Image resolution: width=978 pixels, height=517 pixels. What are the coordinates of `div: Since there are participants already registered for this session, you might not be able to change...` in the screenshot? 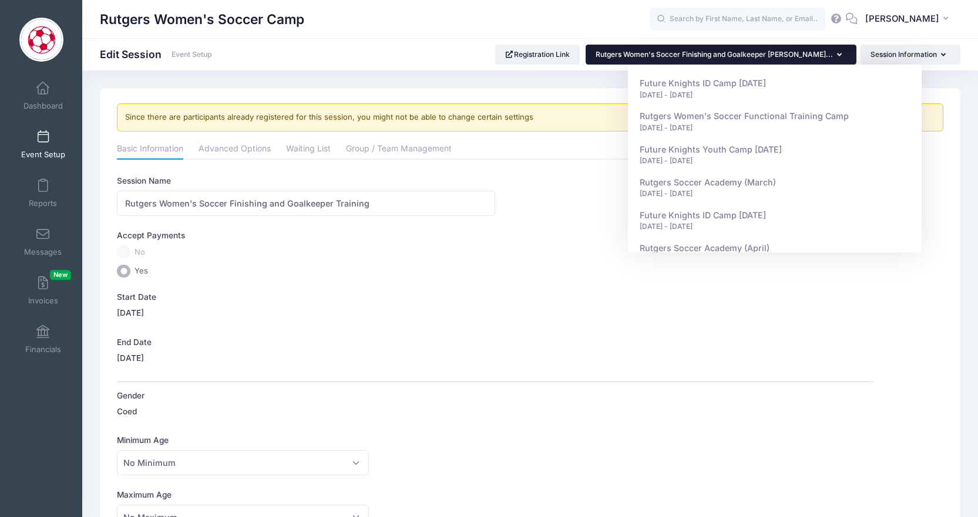 It's located at (530, 117).